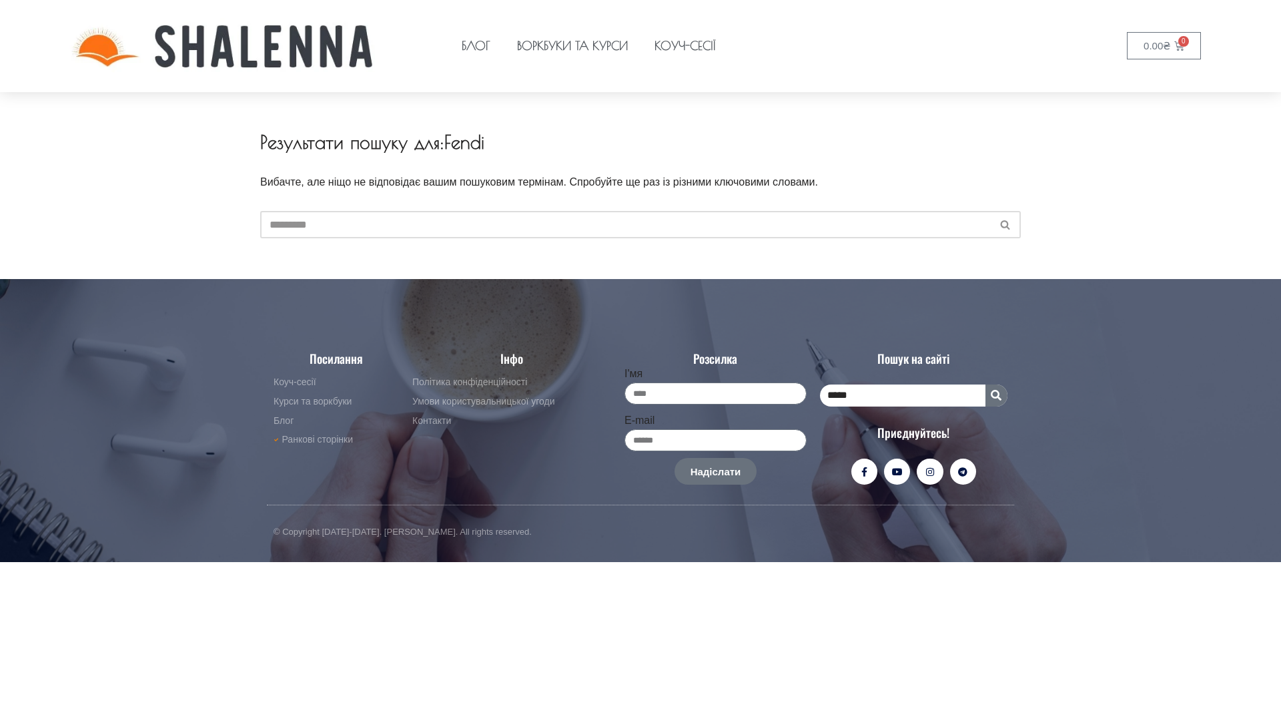  I want to click on a: Політика конфіденційності, so click(512, 382).